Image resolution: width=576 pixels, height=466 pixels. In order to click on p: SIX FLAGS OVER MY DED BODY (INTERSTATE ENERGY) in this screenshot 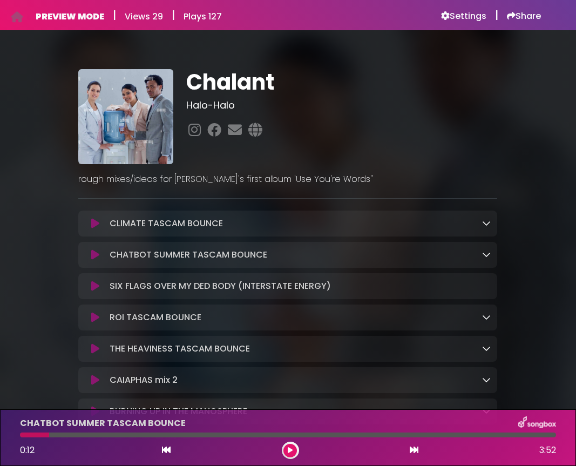, I will do `click(220, 286)`.